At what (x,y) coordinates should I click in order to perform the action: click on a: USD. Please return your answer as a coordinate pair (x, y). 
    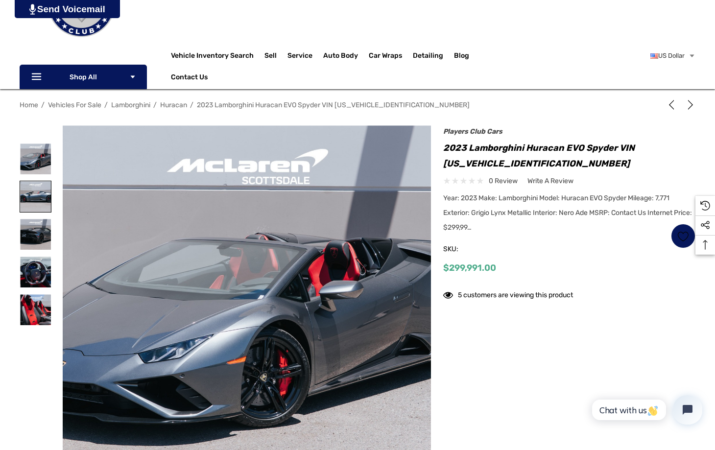
    Looking at the image, I should click on (672, 56).